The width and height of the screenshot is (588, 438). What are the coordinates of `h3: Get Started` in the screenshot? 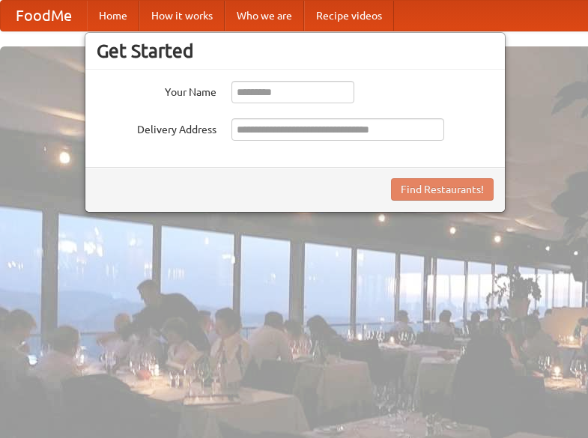 It's located at (295, 51).